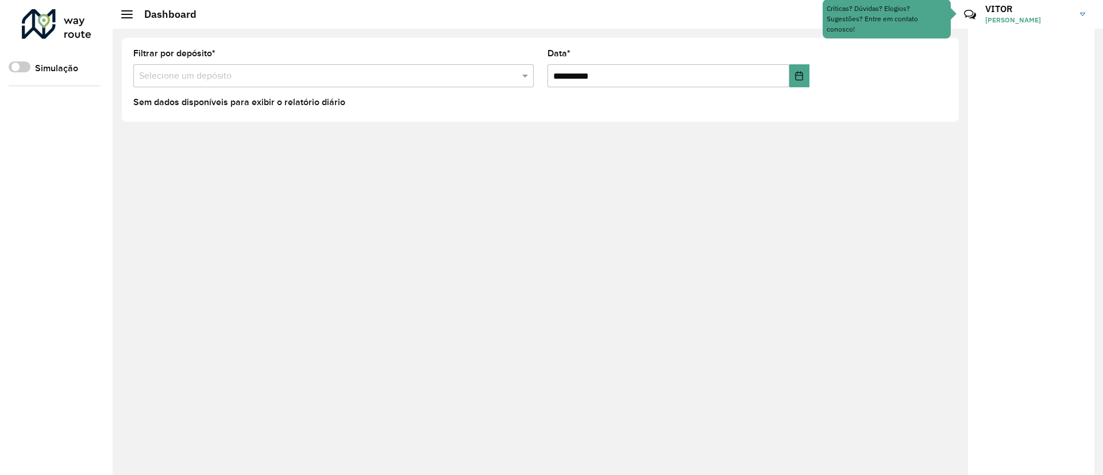 Image resolution: width=1103 pixels, height=475 pixels. What do you see at coordinates (239, 102) in the screenshot?
I see `label: Sem dados disponíveis para exibir o relatório diário` at bounding box center [239, 102].